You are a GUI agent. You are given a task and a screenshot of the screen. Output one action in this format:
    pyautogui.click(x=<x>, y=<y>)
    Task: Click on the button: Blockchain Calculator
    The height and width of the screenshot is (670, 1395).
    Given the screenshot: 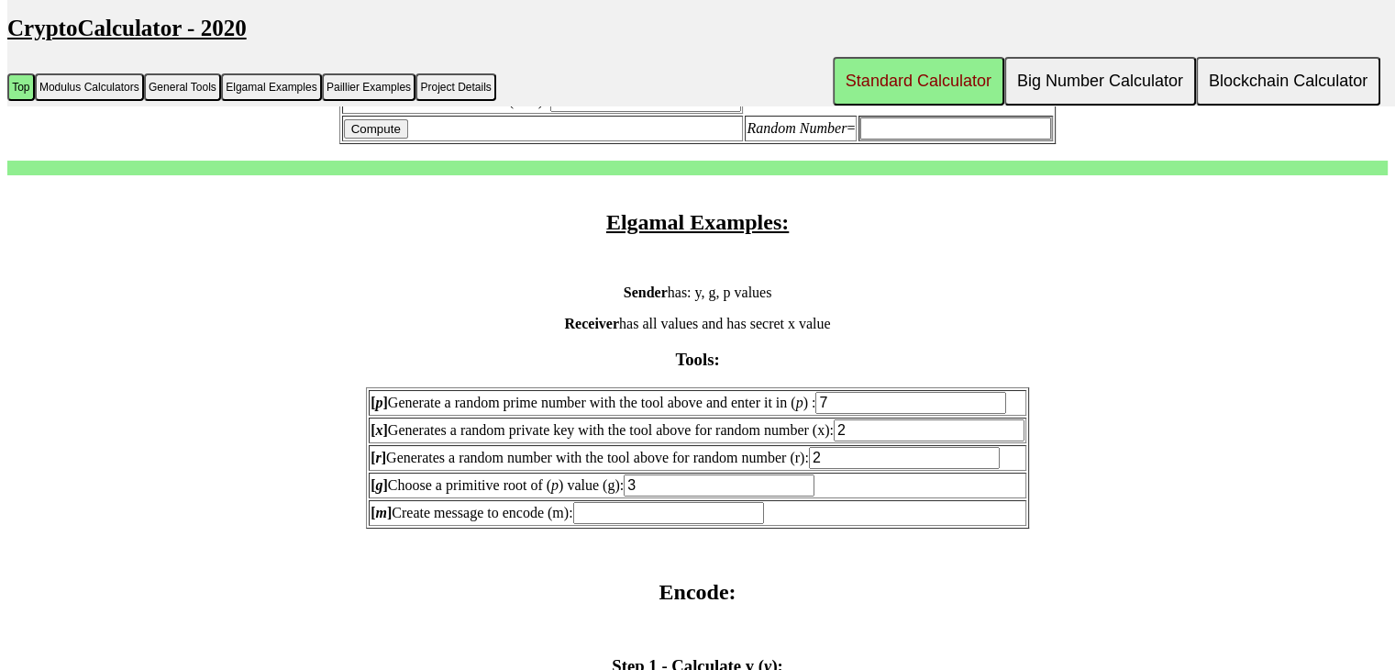 What is the action you would take?
    pyautogui.click(x=1288, y=81)
    